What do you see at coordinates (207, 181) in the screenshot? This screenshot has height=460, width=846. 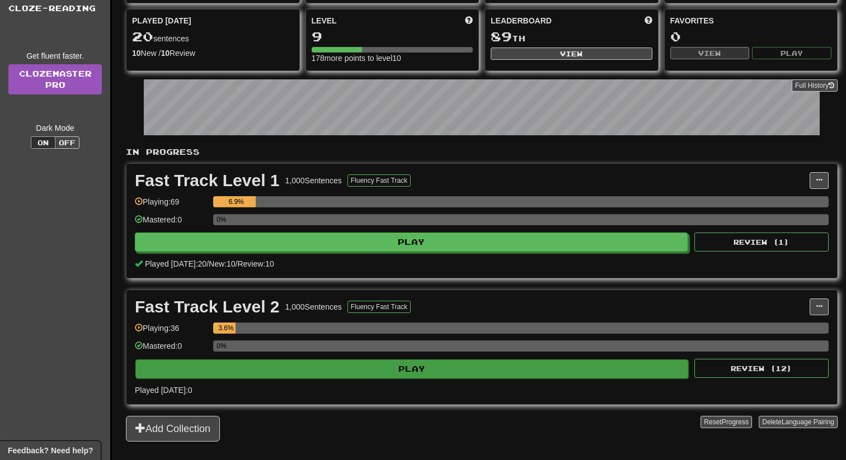 I see `div: Fast Track Level 1` at bounding box center [207, 181].